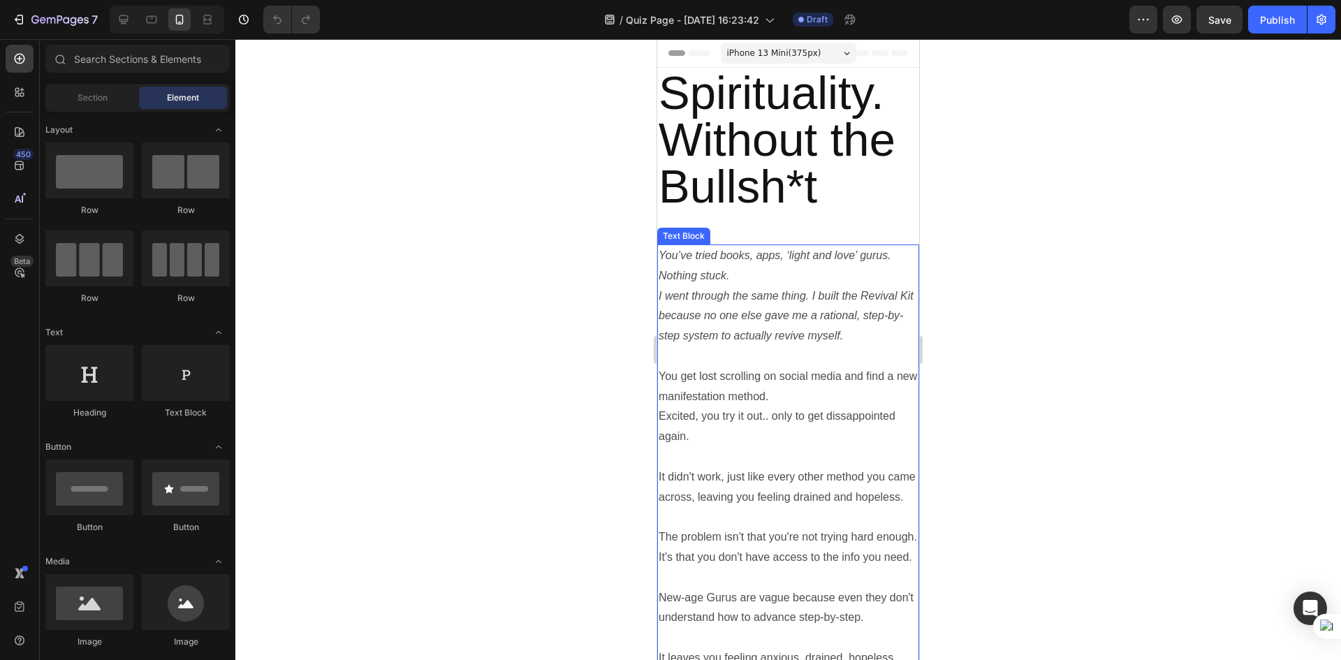 This screenshot has height=660, width=1341. What do you see at coordinates (1277, 20) in the screenshot?
I see `div: Publish` at bounding box center [1277, 20].